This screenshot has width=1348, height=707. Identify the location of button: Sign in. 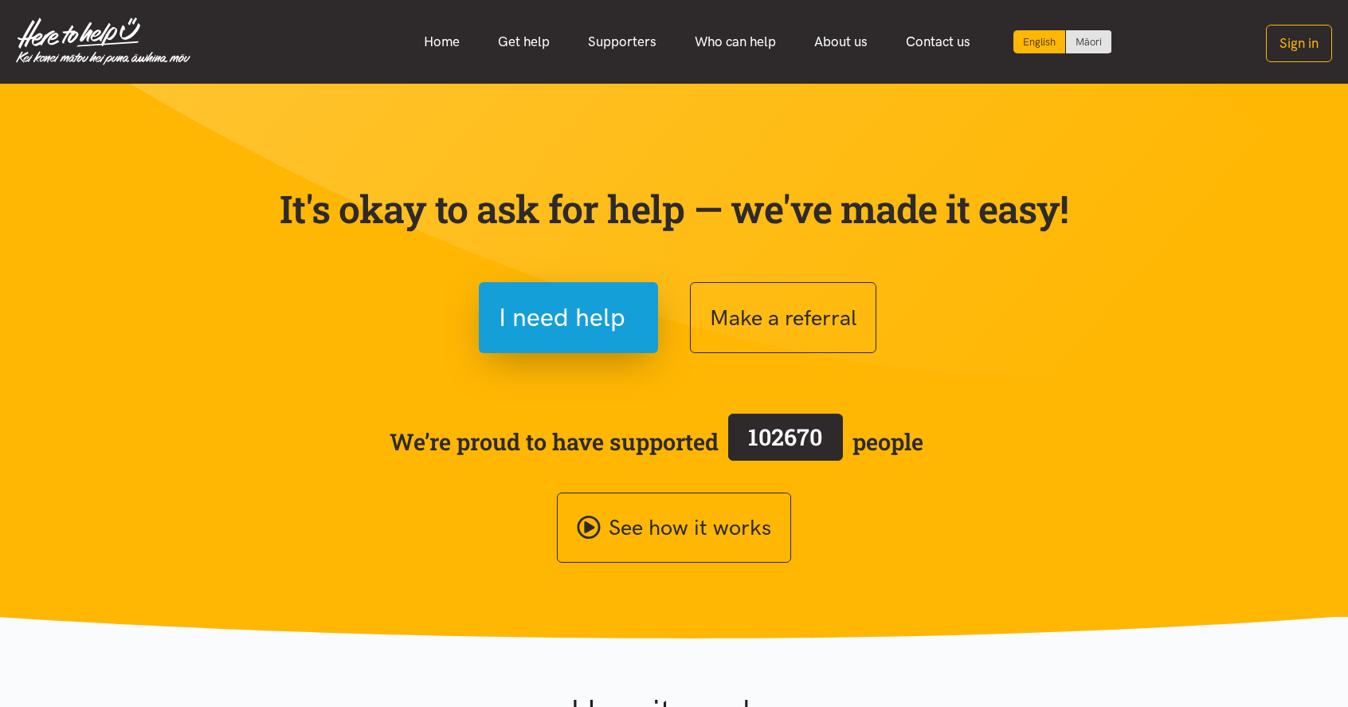
(1298, 43).